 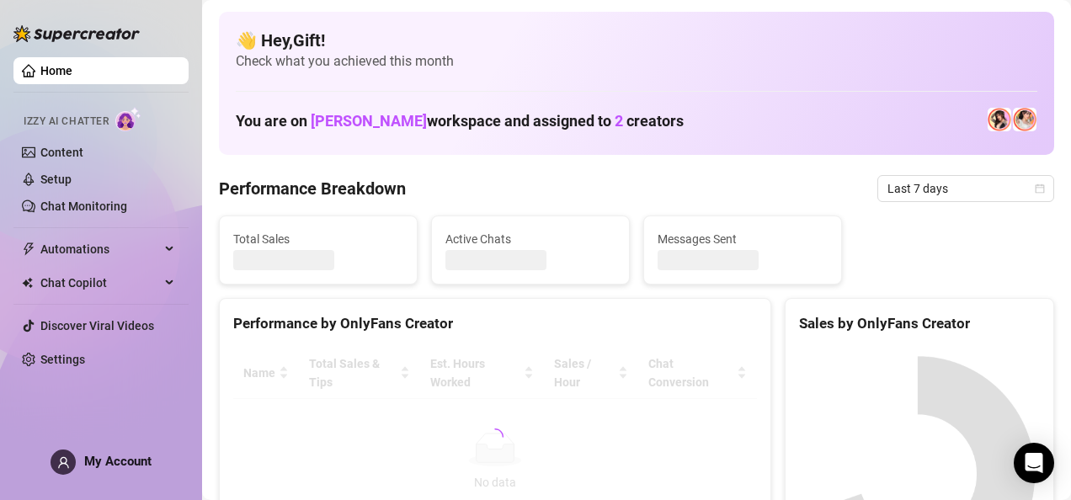 I want to click on span: Check what you achieved this month, so click(x=637, y=61).